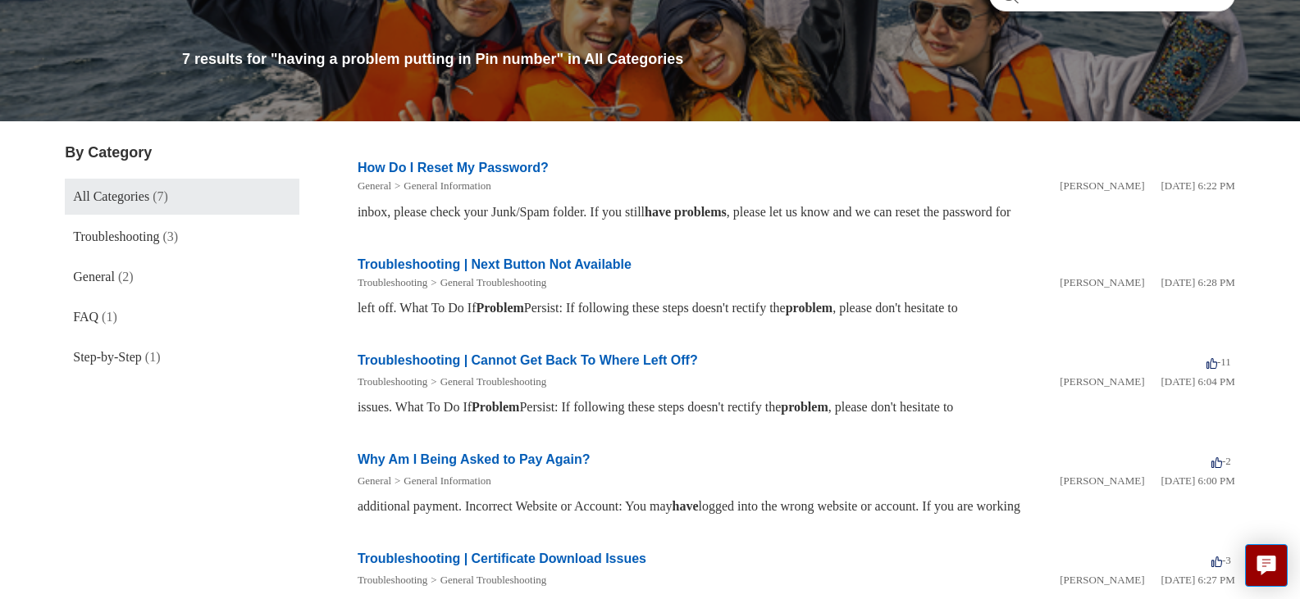 This screenshot has width=1300, height=599. What do you see at coordinates (1221, 461) in the screenshot?
I see `span: -2` at bounding box center [1221, 461].